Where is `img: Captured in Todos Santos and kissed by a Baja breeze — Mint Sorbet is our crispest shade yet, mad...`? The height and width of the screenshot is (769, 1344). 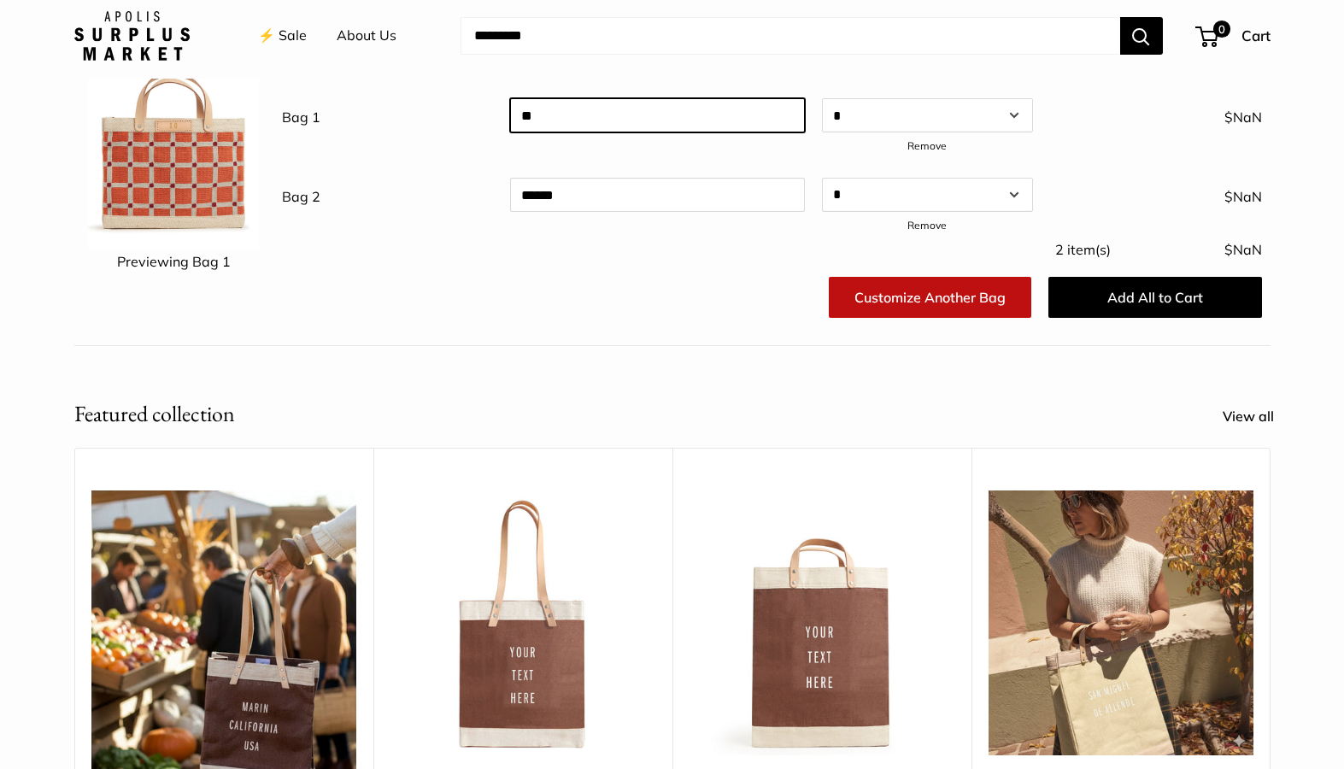 img: Captured in Todos Santos and kissed by a Baja breeze — Mint Sorbet is our crispest shade yet, mad... is located at coordinates (1121, 623).